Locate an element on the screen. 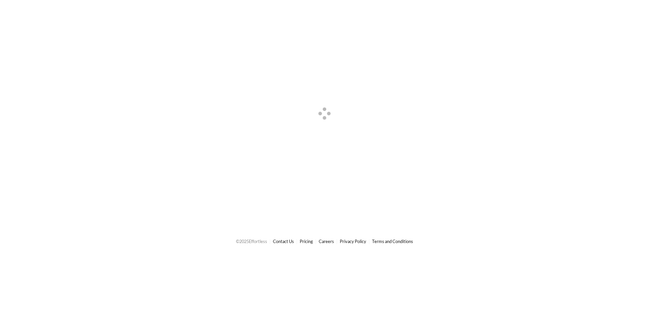  a: Contact Us is located at coordinates (284, 241).